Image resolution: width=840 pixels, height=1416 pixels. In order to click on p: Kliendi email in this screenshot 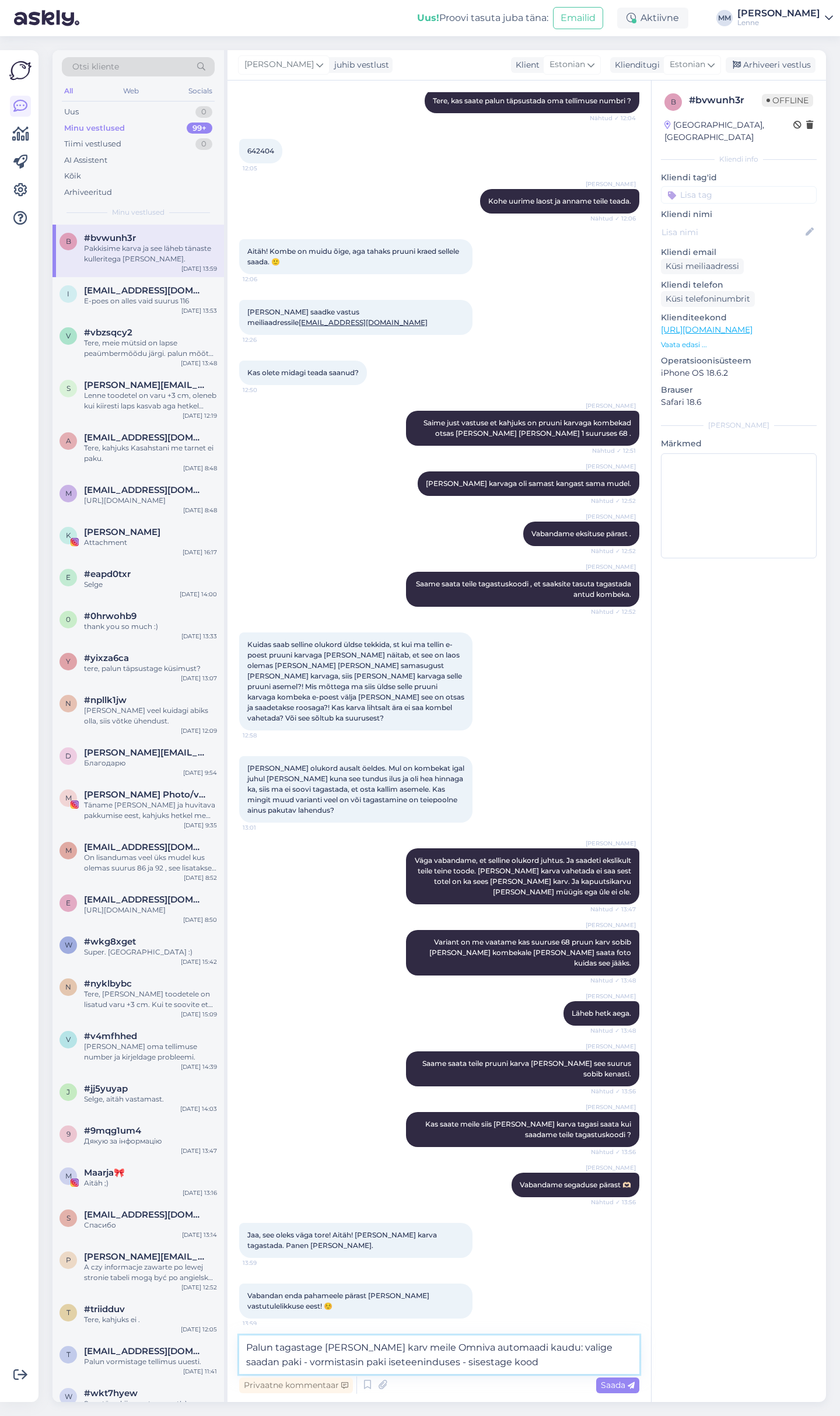, I will do `click(738, 252)`.